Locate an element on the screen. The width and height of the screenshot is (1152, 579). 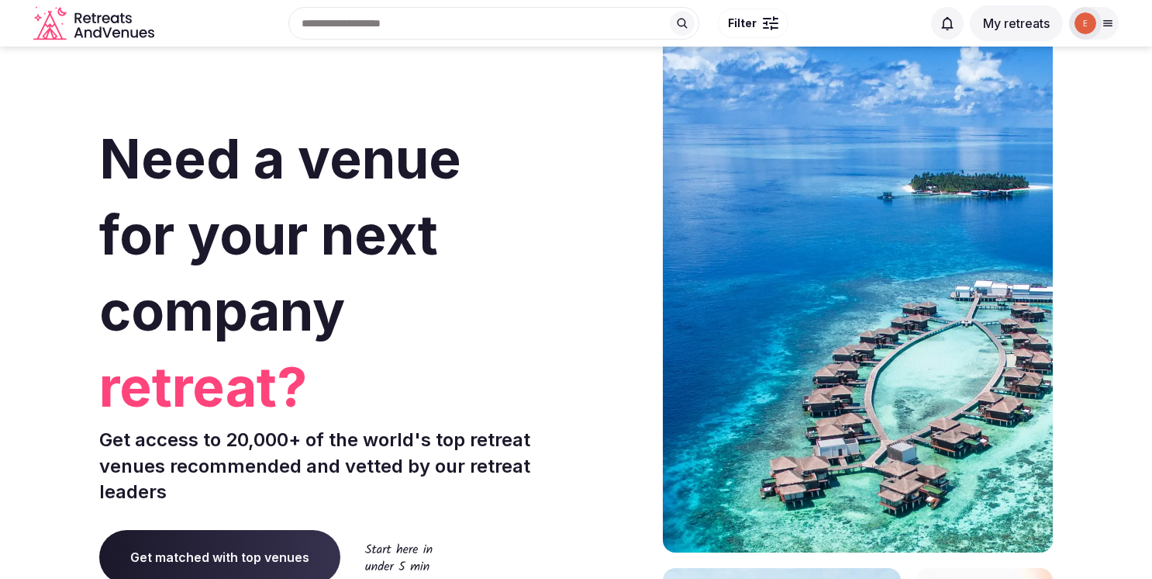
span: Filter is located at coordinates (742, 23).